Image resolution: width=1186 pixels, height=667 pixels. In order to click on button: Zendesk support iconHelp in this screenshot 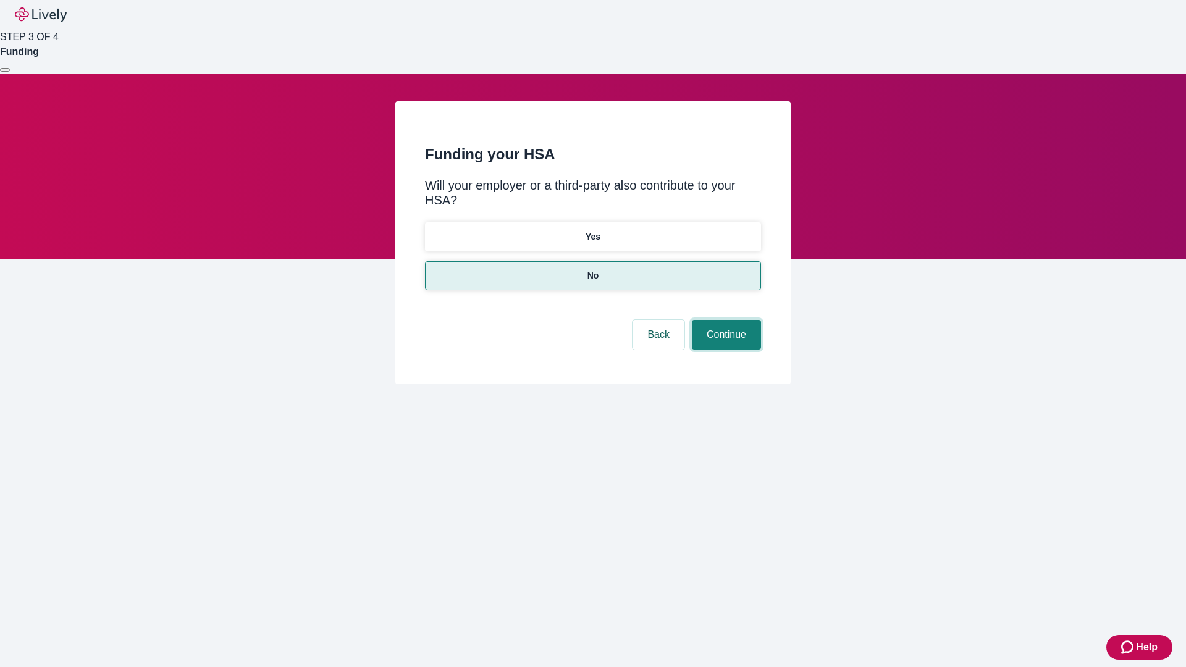, I will do `click(1139, 647)`.